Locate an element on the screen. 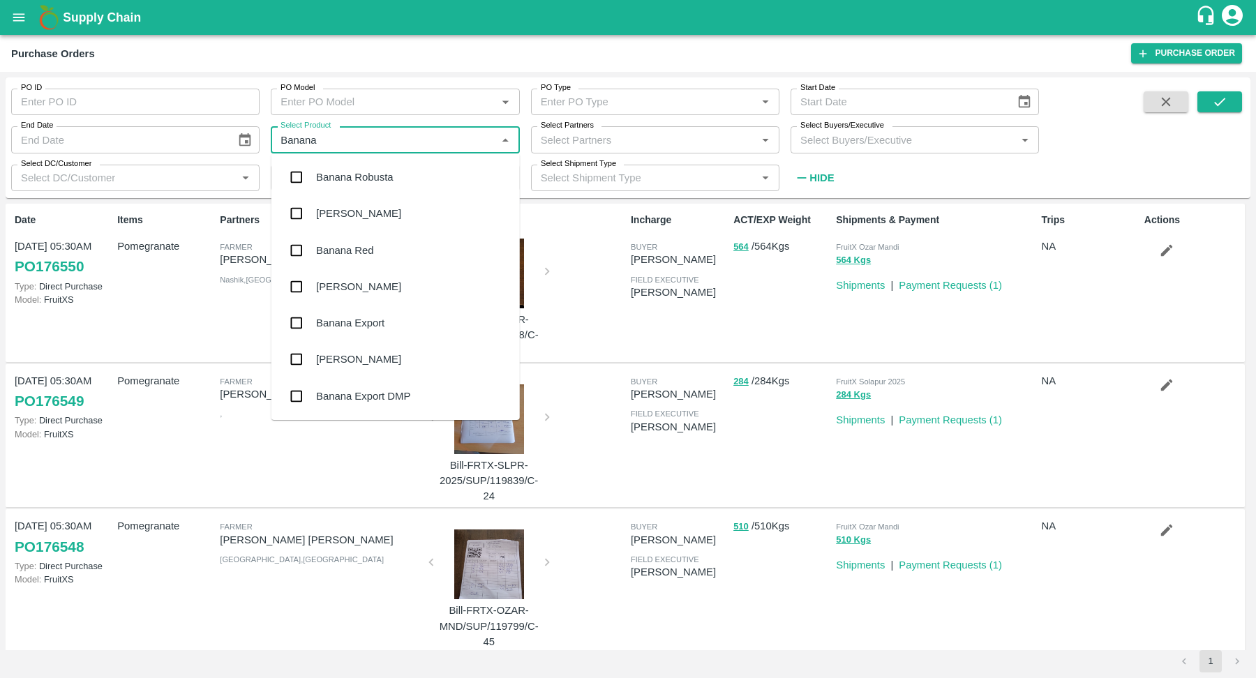 The width and height of the screenshot is (1256, 678). p: / 510 Kgs is located at coordinates (781, 526).